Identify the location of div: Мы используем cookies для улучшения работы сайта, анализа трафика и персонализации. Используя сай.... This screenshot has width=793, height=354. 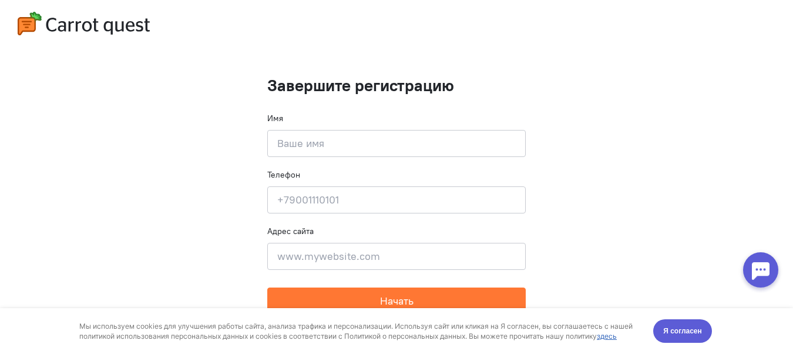
(359, 23).